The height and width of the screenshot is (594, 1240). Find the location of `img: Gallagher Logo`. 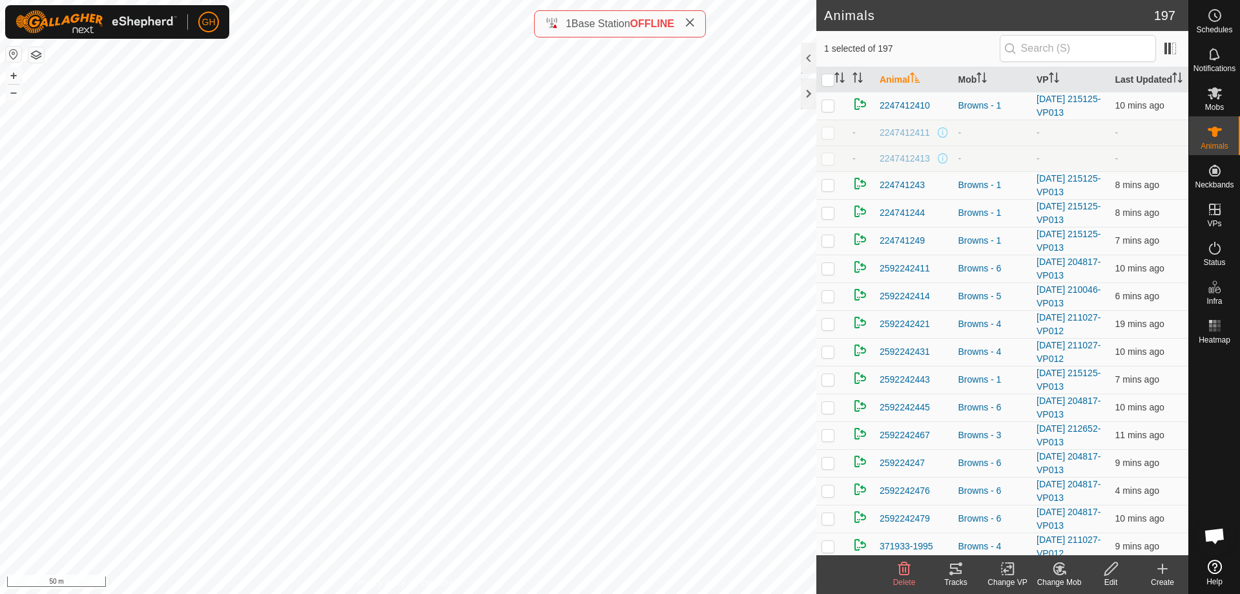

img: Gallagher Logo is located at coordinates (96, 22).